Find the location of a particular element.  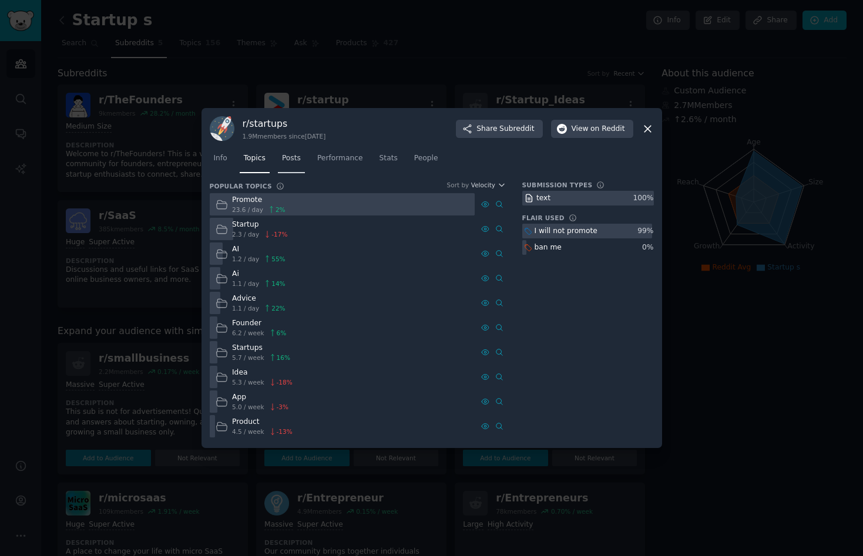

img: startups is located at coordinates (222, 129).